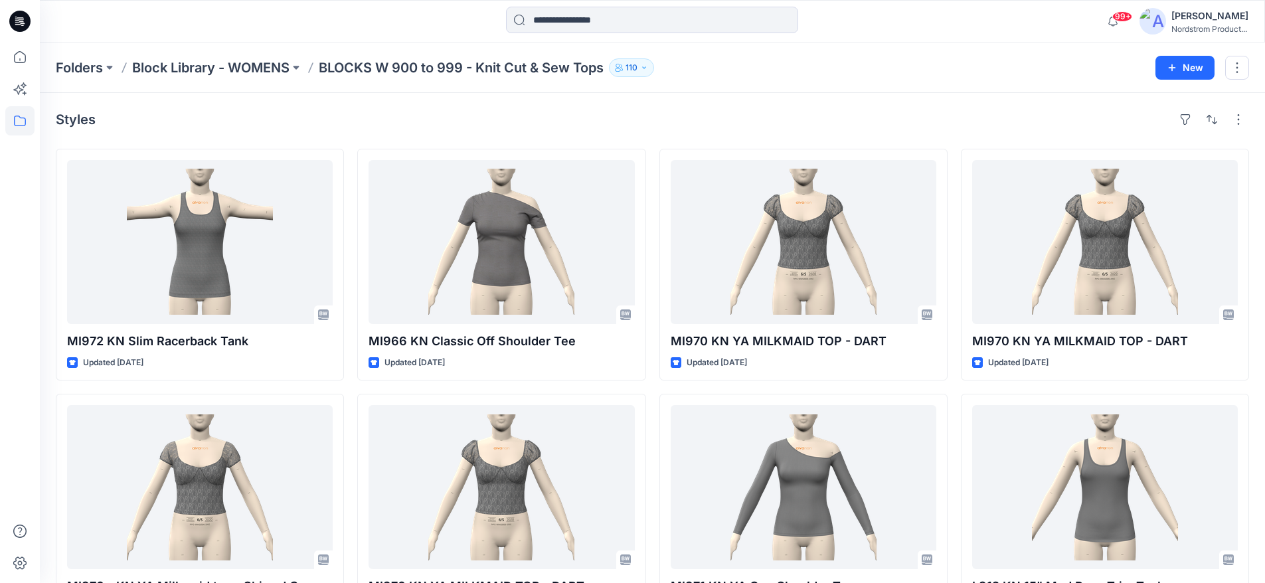 Image resolution: width=1265 pixels, height=583 pixels. What do you see at coordinates (1122, 17) in the screenshot?
I see `span: 99+` at bounding box center [1122, 17].